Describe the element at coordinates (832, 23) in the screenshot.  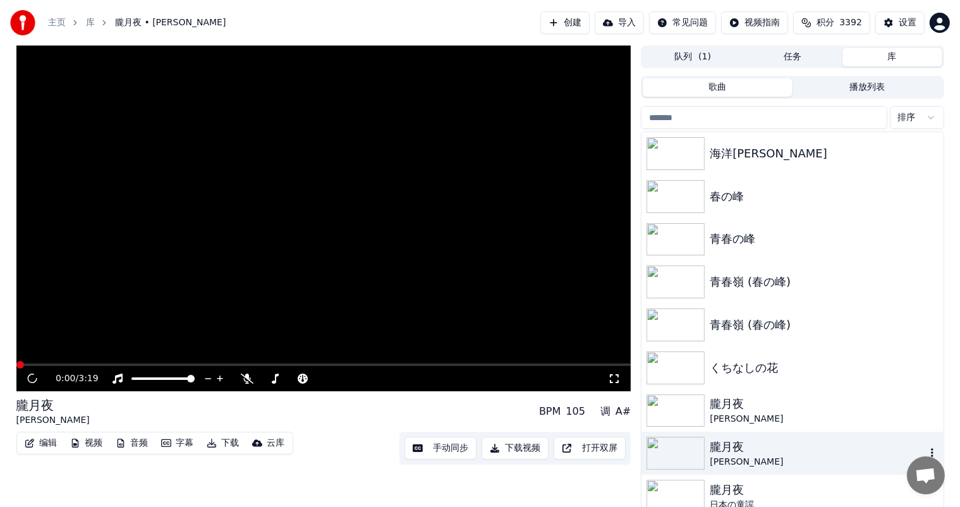
I see `button: 积分3392` at that location.